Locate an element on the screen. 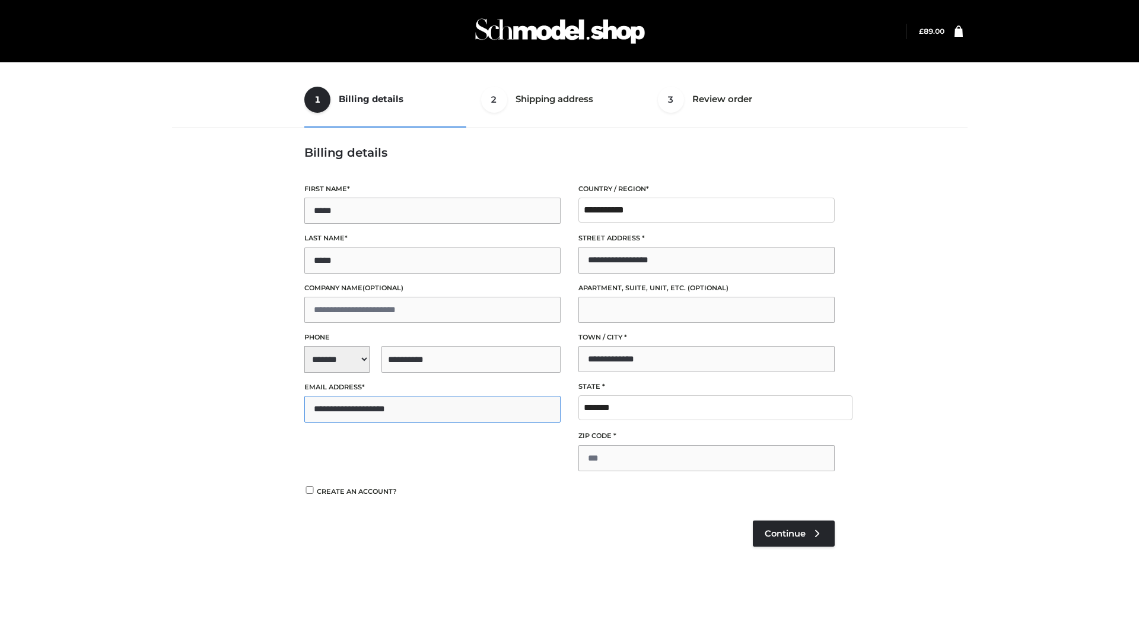 Image resolution: width=1139 pixels, height=641 pixels. span: Create an account? is located at coordinates (357, 491).